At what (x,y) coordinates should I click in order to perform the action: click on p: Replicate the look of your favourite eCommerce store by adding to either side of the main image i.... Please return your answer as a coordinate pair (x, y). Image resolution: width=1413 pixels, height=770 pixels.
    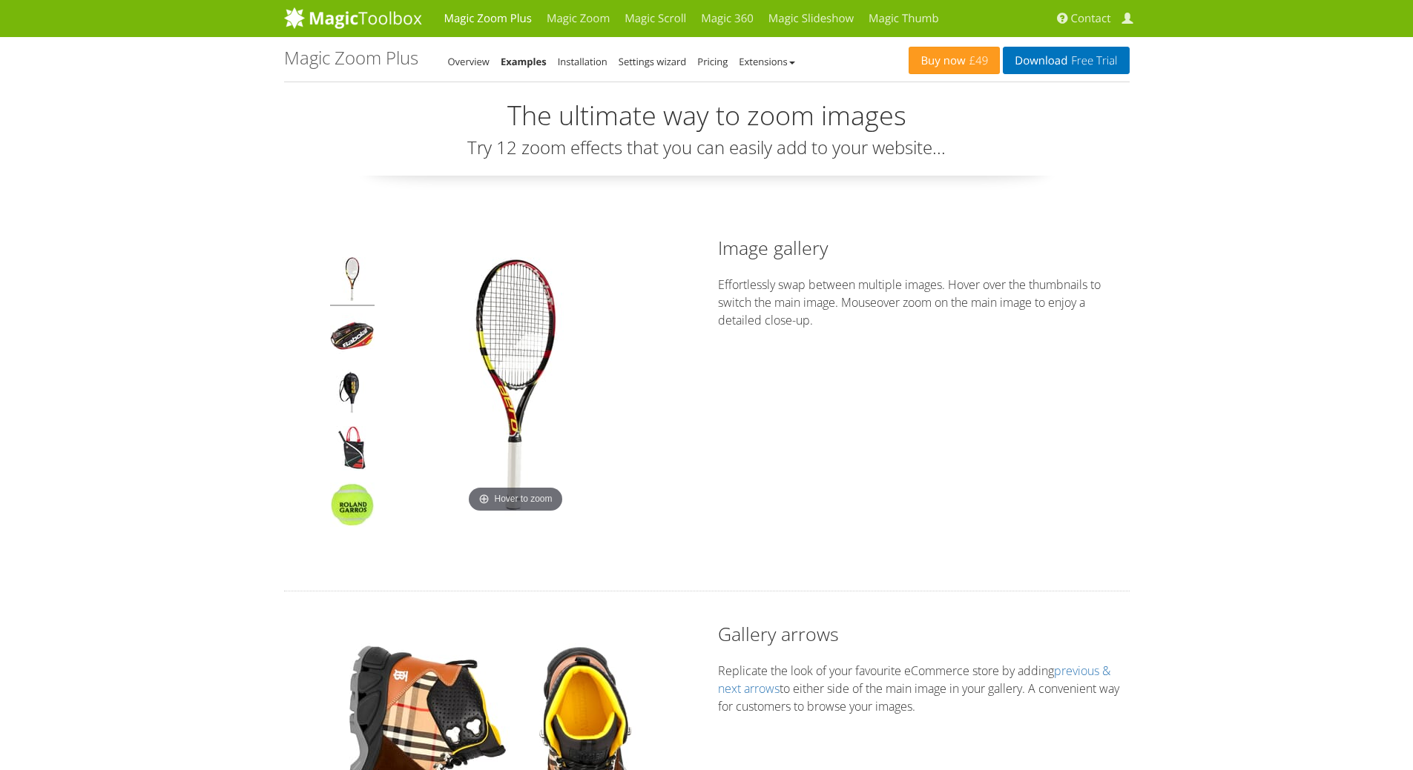
    Looking at the image, I should click on (923, 689).